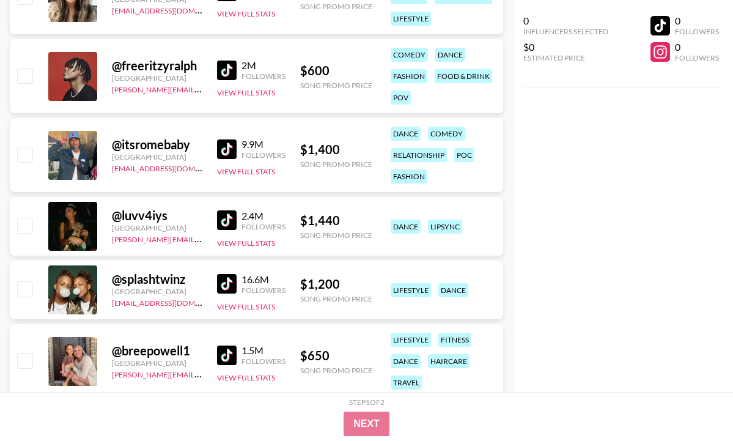 This screenshot has height=441, width=733. What do you see at coordinates (157, 65) in the screenshot?
I see `div: @ freeritzyralph` at bounding box center [157, 65].